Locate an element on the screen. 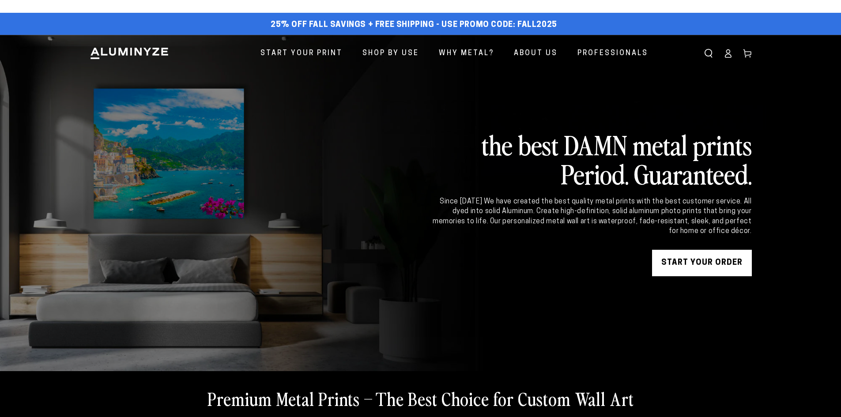  a: Start Your Print is located at coordinates (302, 53).